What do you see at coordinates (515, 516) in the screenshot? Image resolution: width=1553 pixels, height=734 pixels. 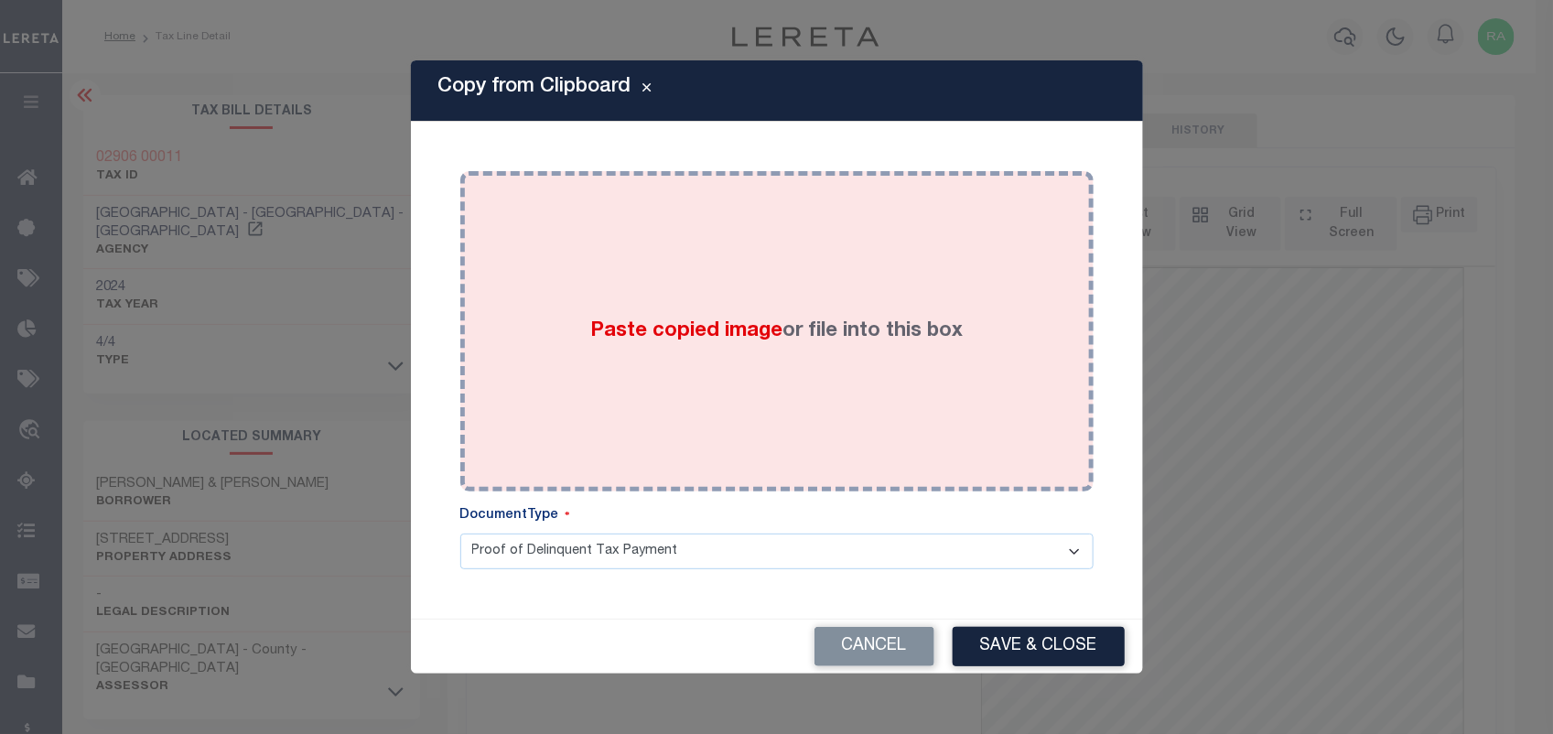 I see `label: DocumentType` at bounding box center [515, 516].